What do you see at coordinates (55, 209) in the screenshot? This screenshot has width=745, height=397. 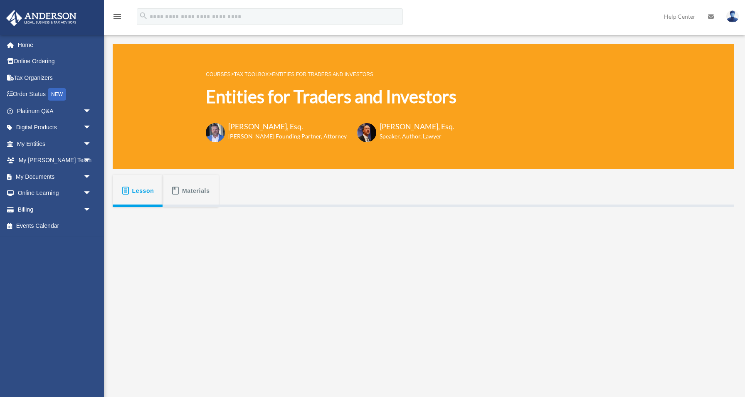 I see `a: Billingarrow_drop_down` at bounding box center [55, 209].